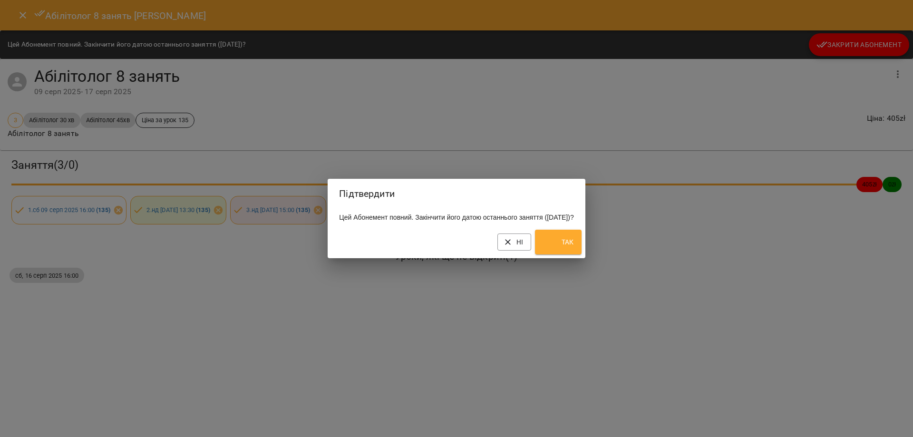  I want to click on span: Так, so click(558, 242).